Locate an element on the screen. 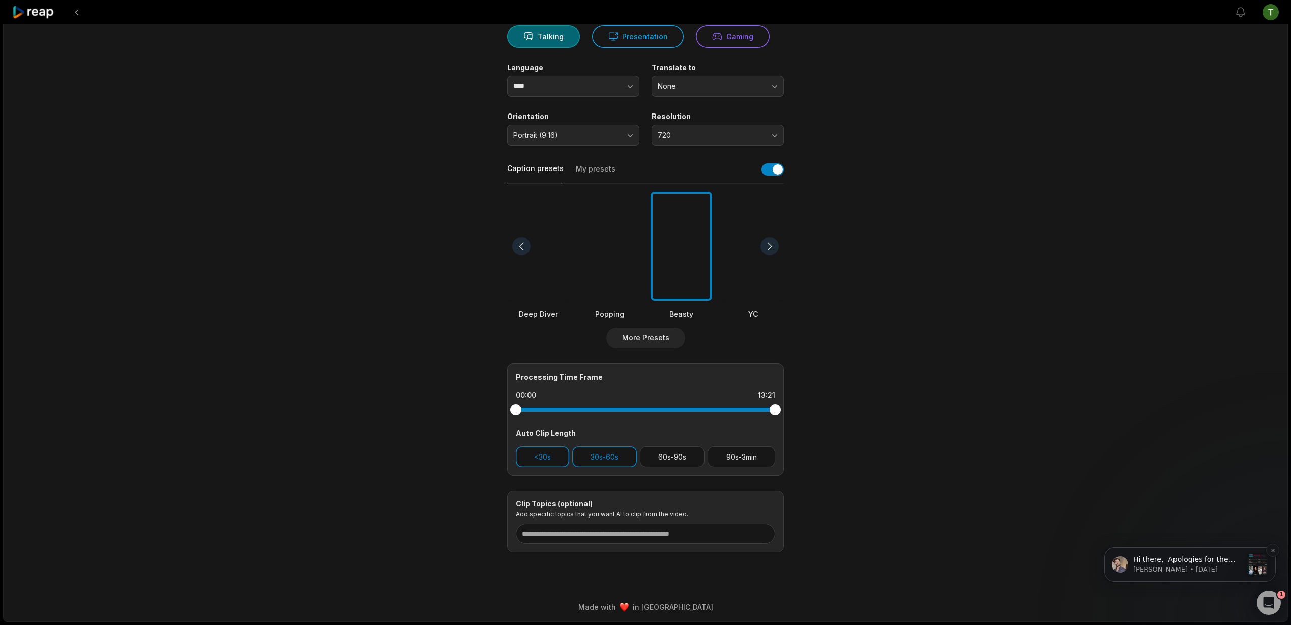 The height and width of the screenshot is (625, 1291). button: None is located at coordinates (718, 86).